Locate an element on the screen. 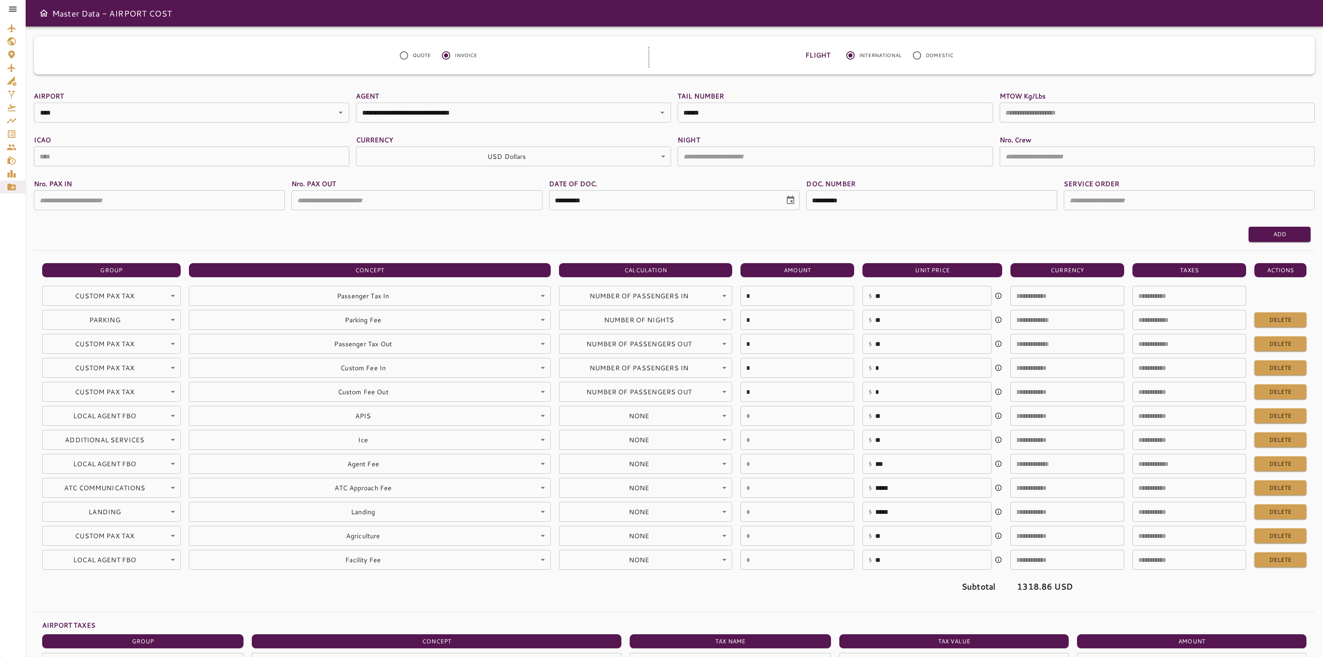 Image resolution: width=1323 pixels, height=657 pixels. label: DOC. NUMBER is located at coordinates (932, 183).